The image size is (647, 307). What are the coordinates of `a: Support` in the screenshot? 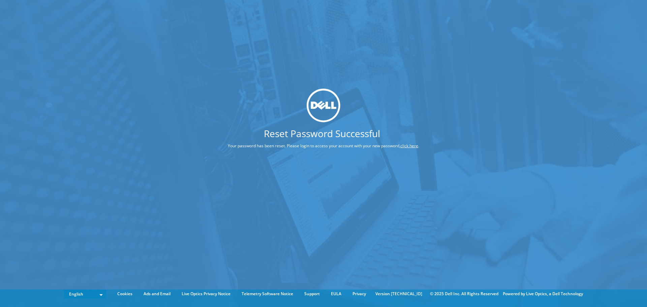 It's located at (312, 294).